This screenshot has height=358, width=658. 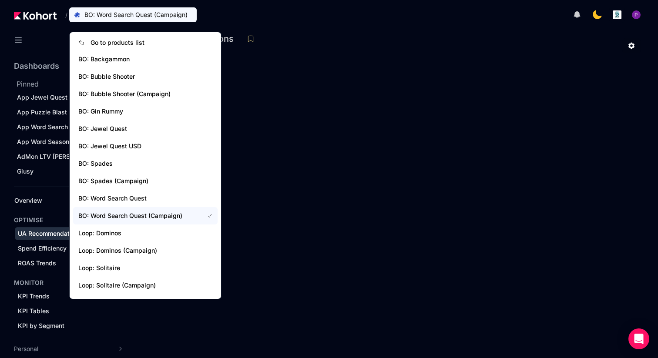 I want to click on h4: MONITOR, so click(x=29, y=283).